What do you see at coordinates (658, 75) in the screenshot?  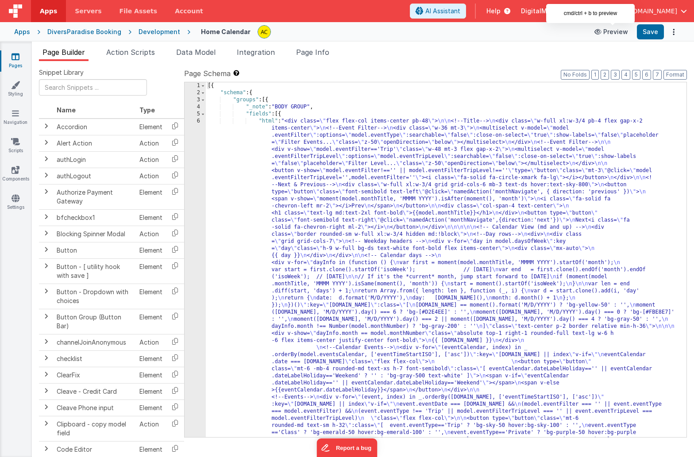 I see `button: 7` at bounding box center [658, 75].